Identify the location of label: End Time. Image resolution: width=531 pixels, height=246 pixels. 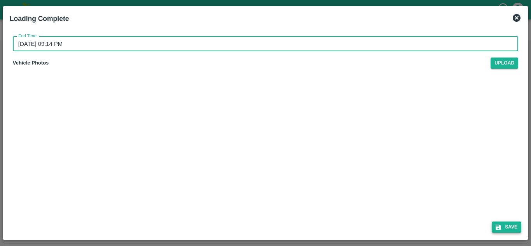
(27, 36).